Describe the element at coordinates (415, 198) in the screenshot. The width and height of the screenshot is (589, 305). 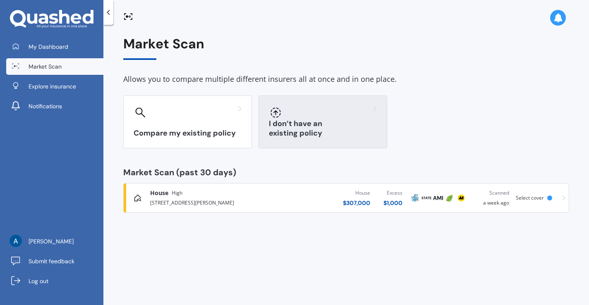
I see `img: AMP` at that location.